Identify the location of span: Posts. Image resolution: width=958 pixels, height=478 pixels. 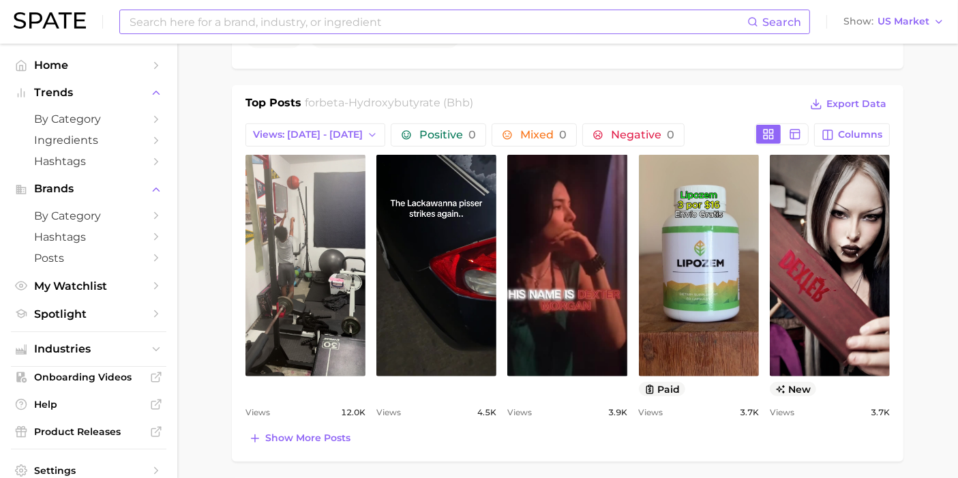
(89, 258).